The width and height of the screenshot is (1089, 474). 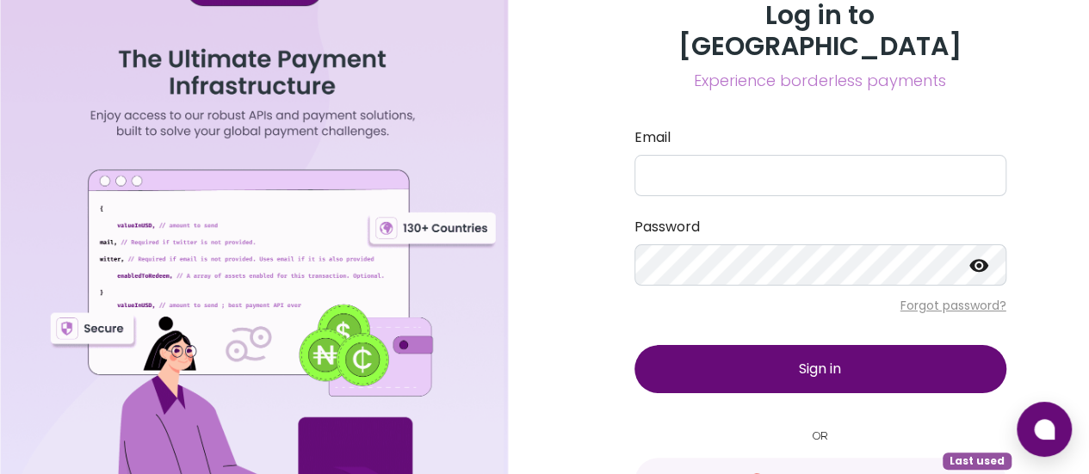 What do you see at coordinates (819, 368) in the screenshot?
I see `span: Sign in` at bounding box center [819, 368].